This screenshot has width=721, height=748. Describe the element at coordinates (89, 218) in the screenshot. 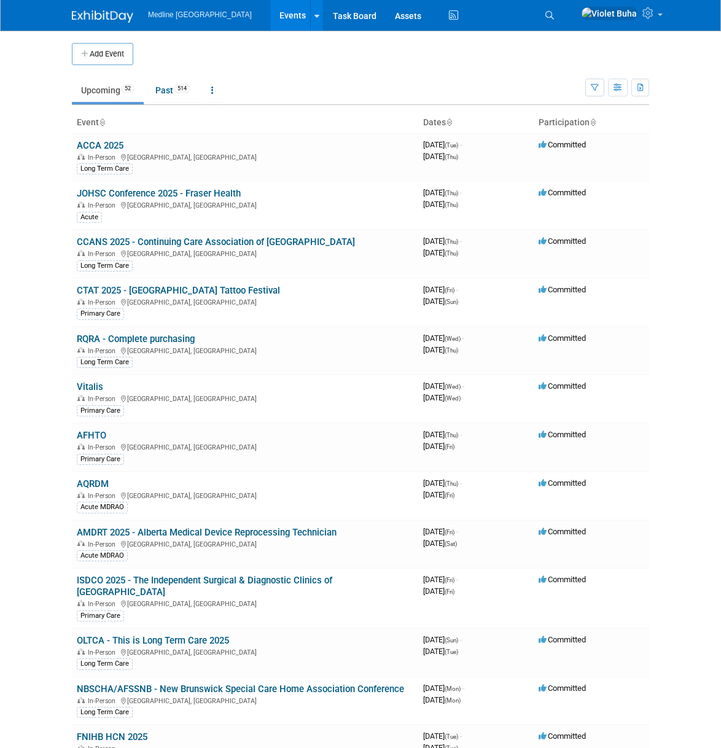

I see `div: Acute` at that location.